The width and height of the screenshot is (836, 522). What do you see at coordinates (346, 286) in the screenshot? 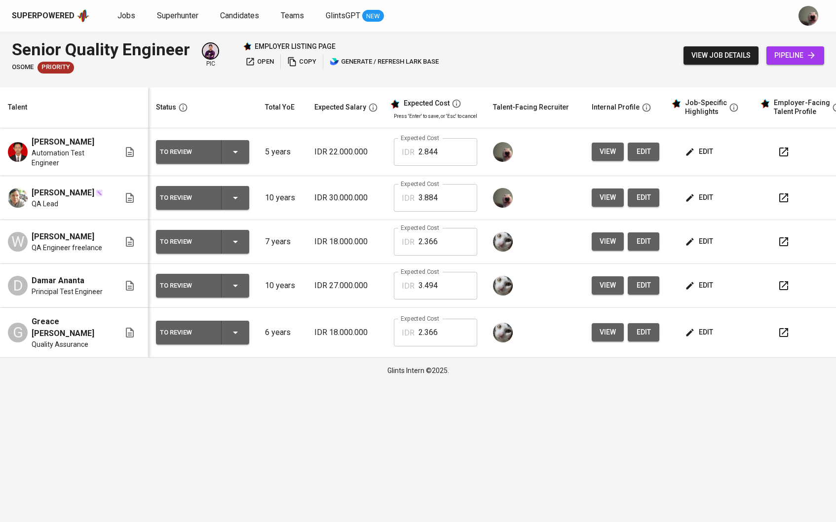
I see `p: IDR 27.000.000` at bounding box center [346, 286].